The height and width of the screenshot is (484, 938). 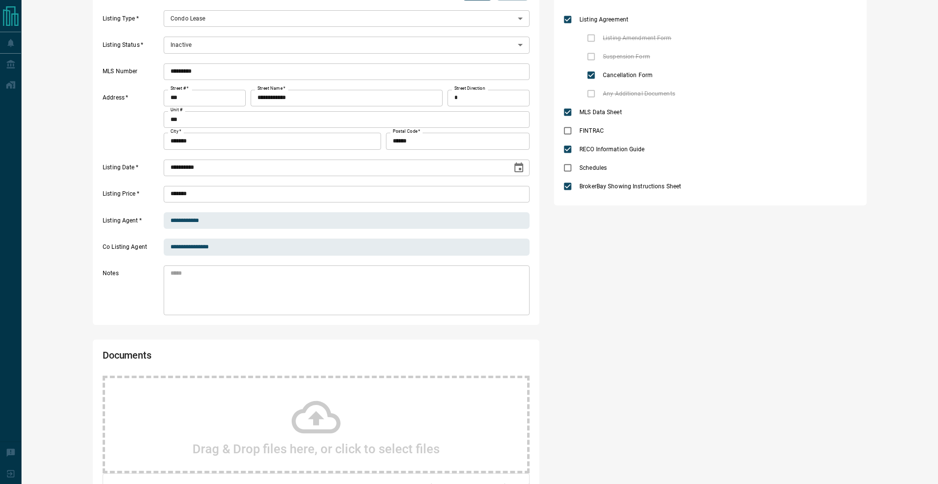 I want to click on label: Notes, so click(x=132, y=292).